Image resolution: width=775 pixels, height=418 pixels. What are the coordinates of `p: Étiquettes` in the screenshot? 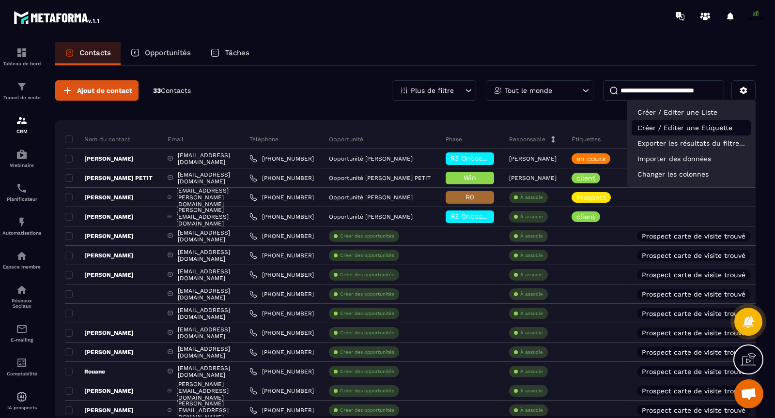 It's located at (586, 139).